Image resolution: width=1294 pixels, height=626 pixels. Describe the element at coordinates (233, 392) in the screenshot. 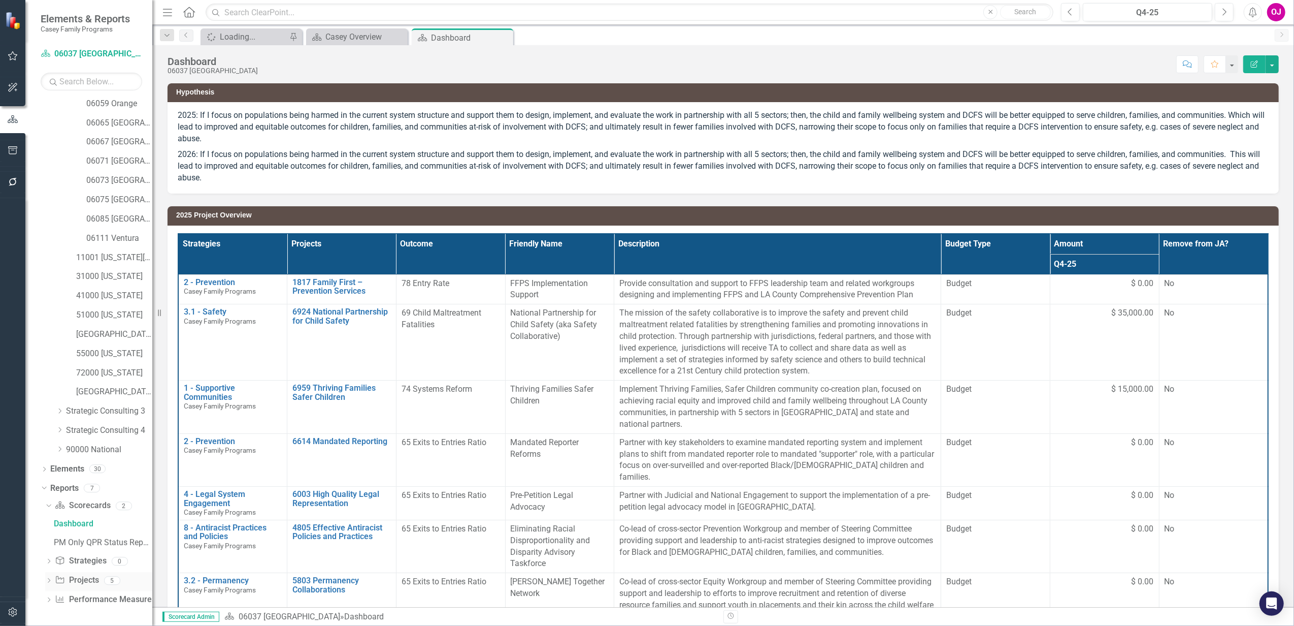

I see `a: 1 - Supportive Communities` at that location.